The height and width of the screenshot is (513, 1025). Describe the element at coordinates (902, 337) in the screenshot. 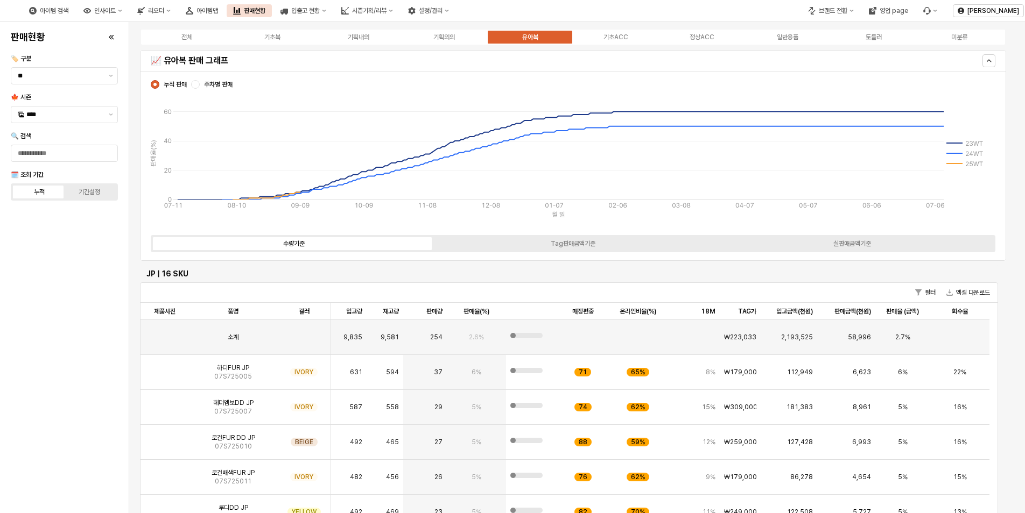

I see `span: 2.7%` at that location.